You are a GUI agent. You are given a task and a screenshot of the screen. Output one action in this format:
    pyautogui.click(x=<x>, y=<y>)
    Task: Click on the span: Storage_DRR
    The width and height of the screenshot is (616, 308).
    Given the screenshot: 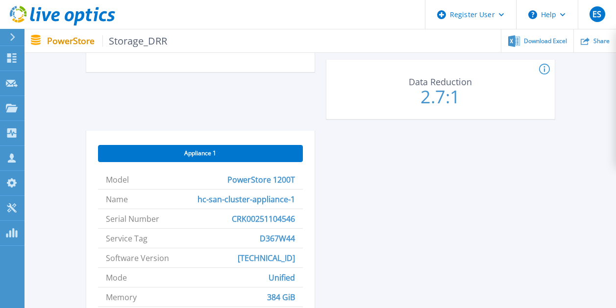 What is the action you would take?
    pyautogui.click(x=135, y=41)
    